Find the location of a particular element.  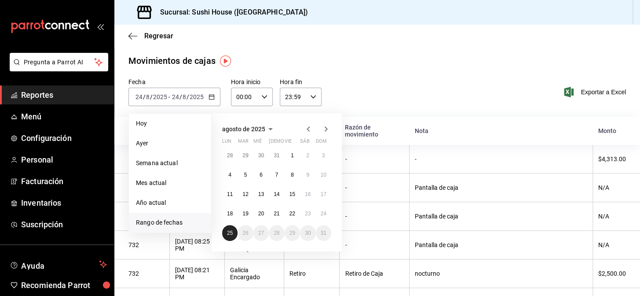

span: Hoy is located at coordinates (170, 123).